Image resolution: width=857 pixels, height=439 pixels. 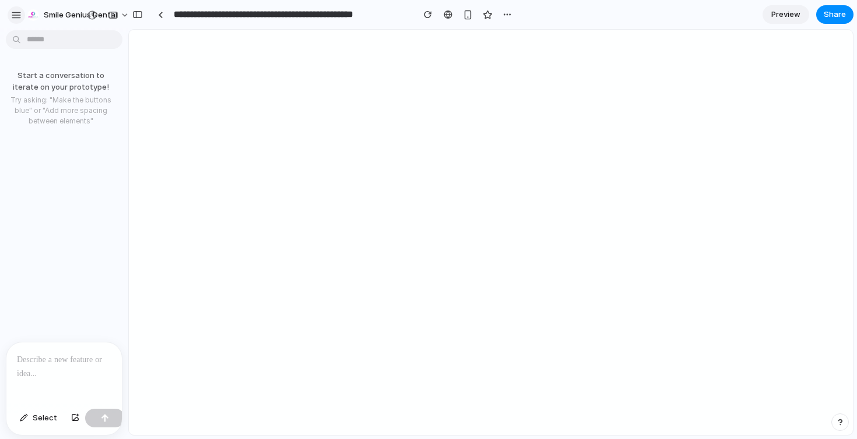 I want to click on span: Smile Genius Dental, so click(x=80, y=15).